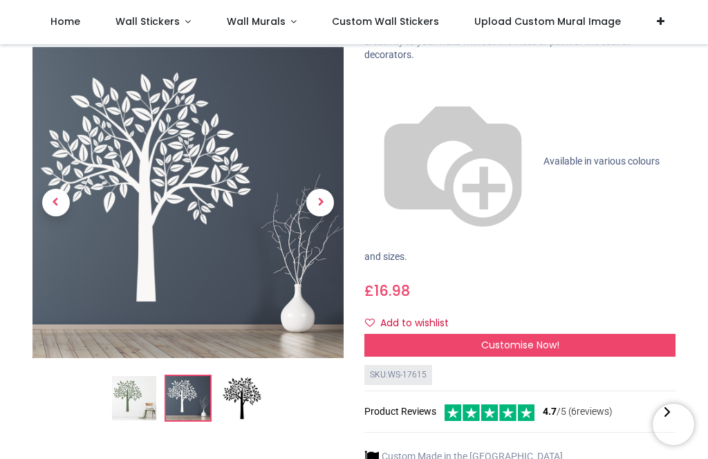  Describe the element at coordinates (134, 399) in the screenshot. I see `img: Leafy Tree Birch Tree Wall Sticker` at that location.